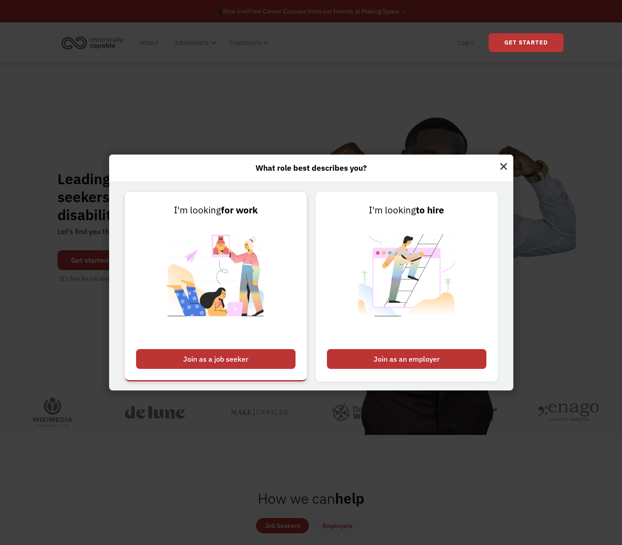 The image size is (622, 545). Describe the element at coordinates (216, 281) in the screenshot. I see `img: Chronically Capable Personalized Job Matching` at that location.